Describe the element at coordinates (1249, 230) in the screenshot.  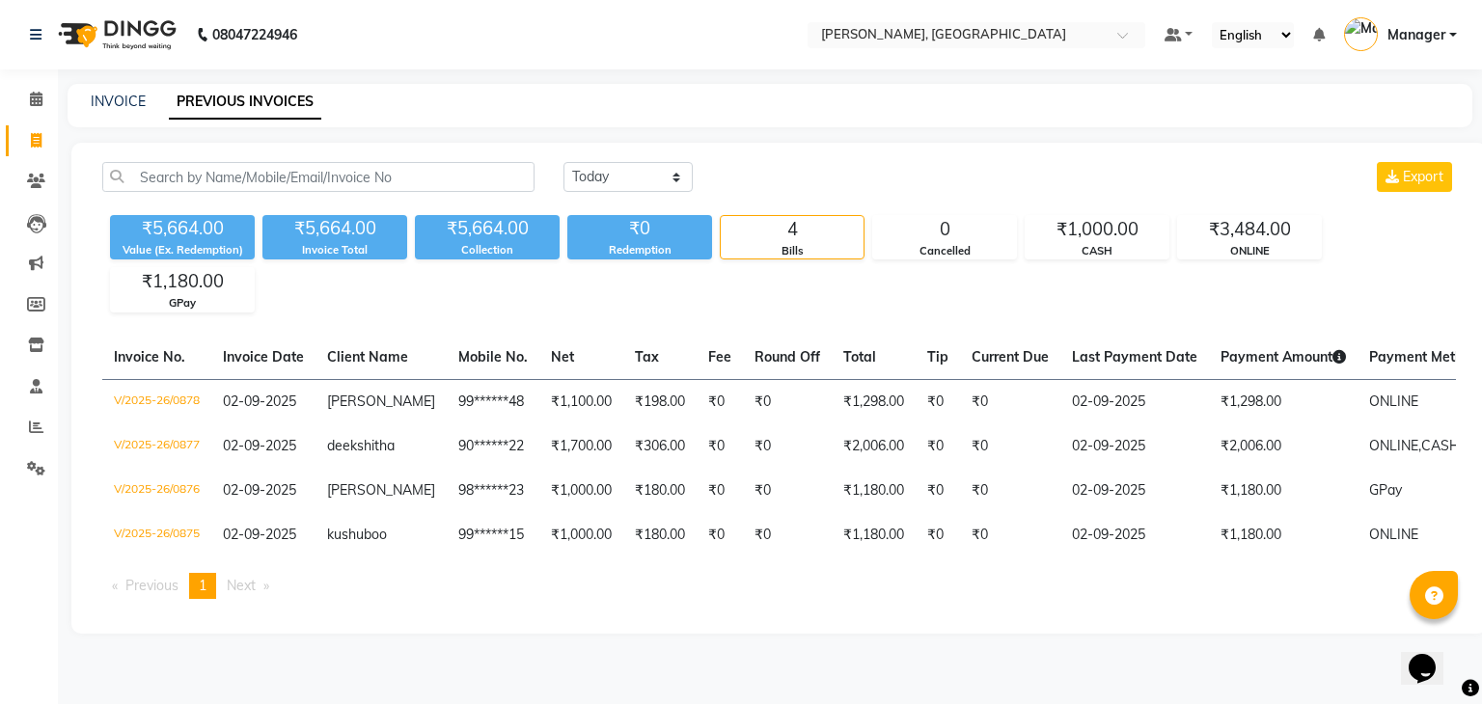
I see `div: ₹3,484.00` at that location.